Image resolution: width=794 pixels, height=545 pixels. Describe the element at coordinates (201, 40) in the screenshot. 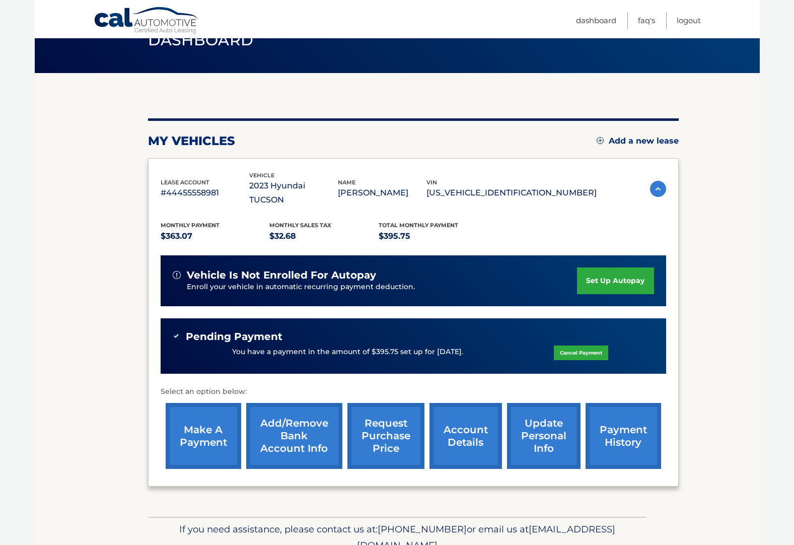

I see `span: Dashboard` at that location.